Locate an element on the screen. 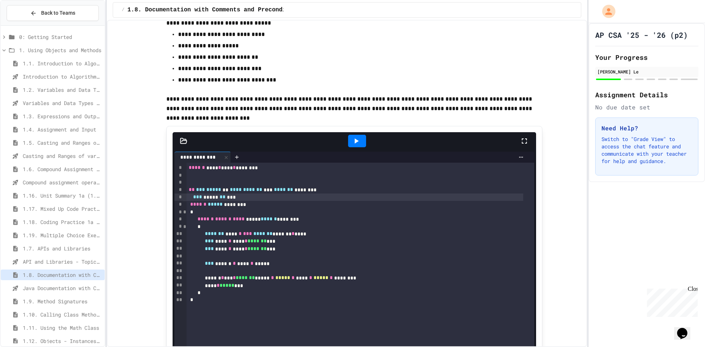 The height and width of the screenshot is (347, 705). span: Introduction to Algorithms, Programming, and Compilers is located at coordinates (62, 76).